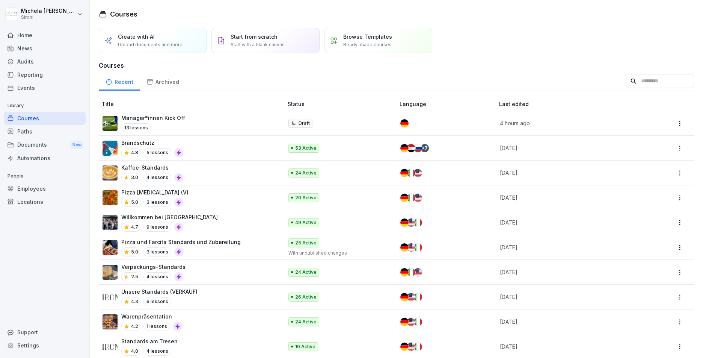 The width and height of the screenshot is (703, 358). Describe the element at coordinates (572, 104) in the screenshot. I see `p: Last edited` at that location.